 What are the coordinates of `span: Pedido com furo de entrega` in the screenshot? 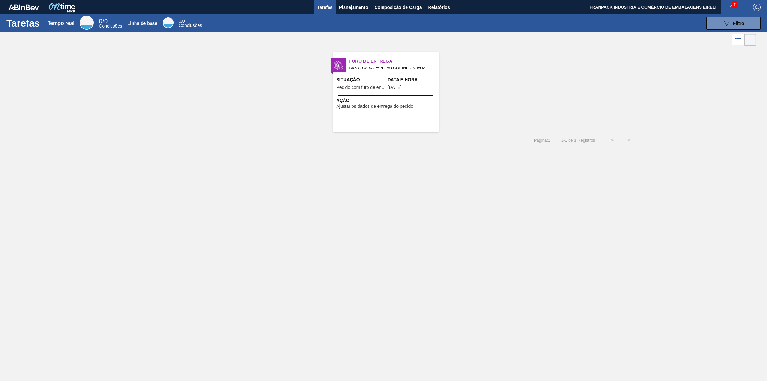 It's located at (361, 87).